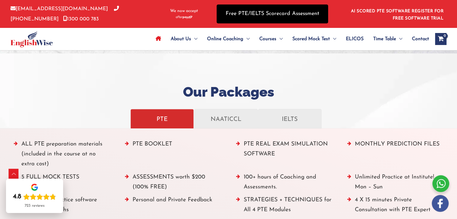 The width and height of the screenshot is (457, 219). I want to click on li: 5 FULL MOCK TESTS, so click(62, 184).